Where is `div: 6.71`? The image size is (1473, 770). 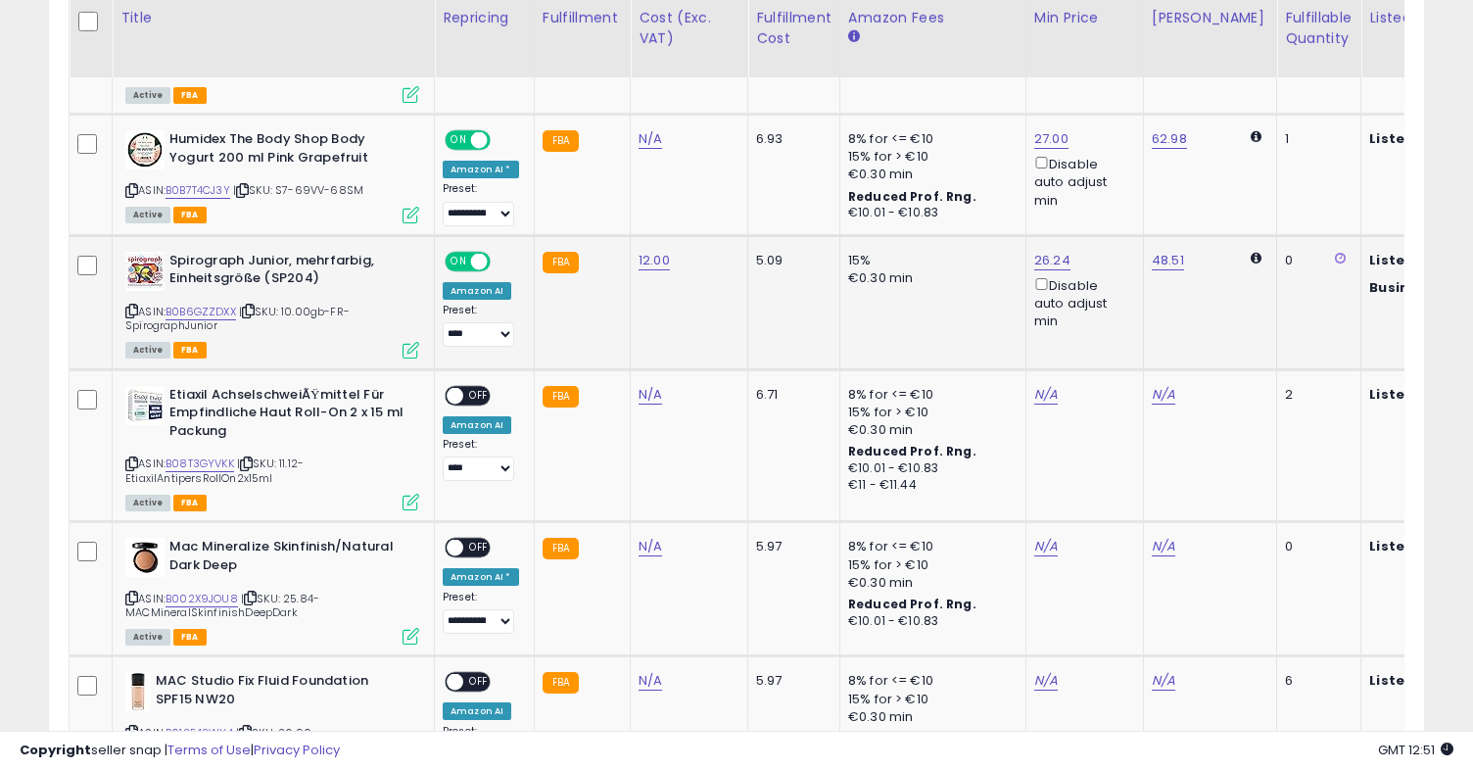 div: 6.71 is located at coordinates (790, 395).